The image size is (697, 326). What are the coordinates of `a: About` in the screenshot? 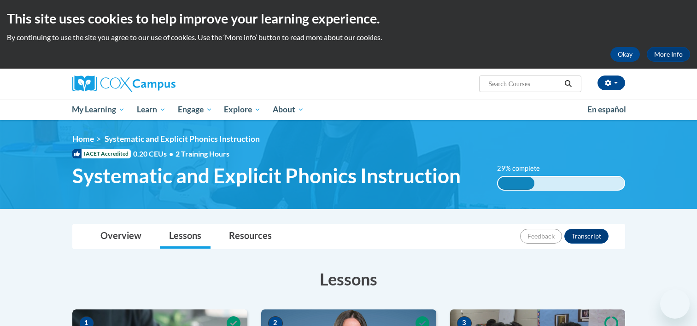 It's located at (288, 110).